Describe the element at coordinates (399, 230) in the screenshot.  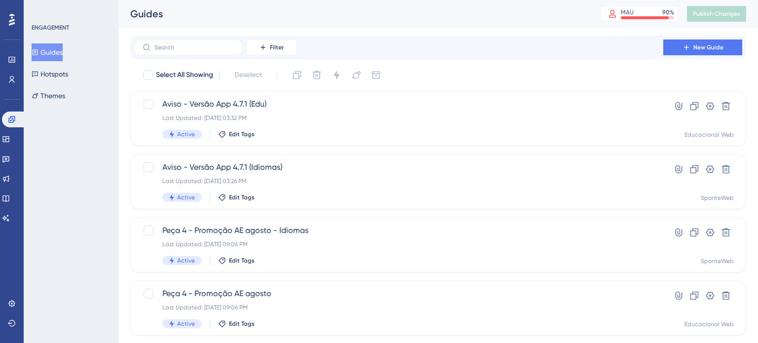
I see `span: Peça 4 - Promoção AE agosto - Idiomas` at that location.